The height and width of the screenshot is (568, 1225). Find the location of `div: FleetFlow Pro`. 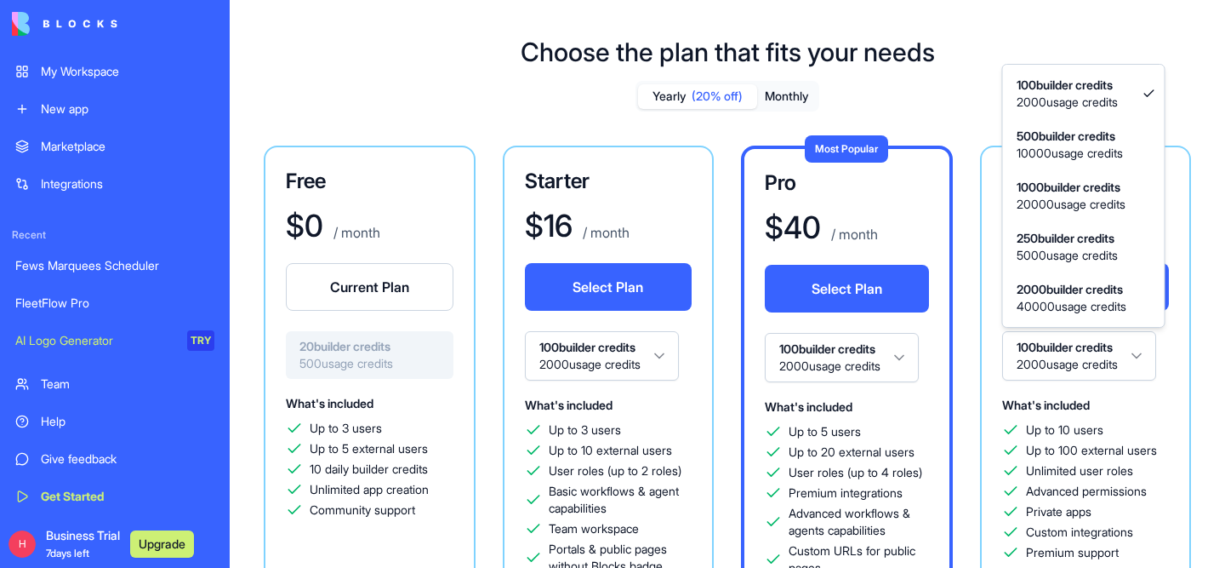

div: FleetFlow Pro is located at coordinates (115, 303).